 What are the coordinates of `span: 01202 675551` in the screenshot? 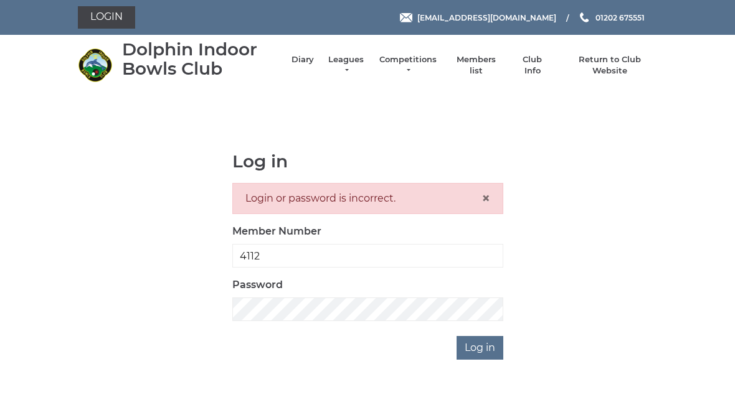 It's located at (619, 17).